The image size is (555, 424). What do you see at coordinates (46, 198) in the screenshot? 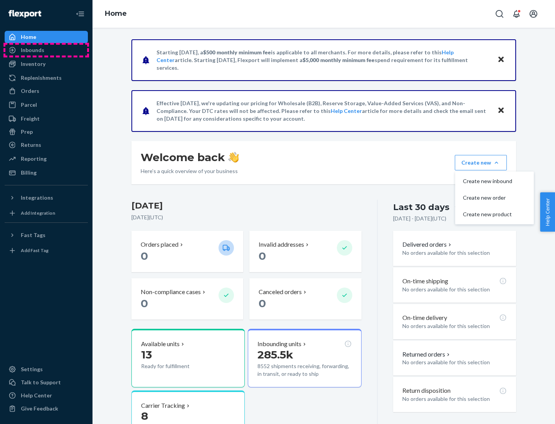
I see `button: Integrations` at bounding box center [46, 198].